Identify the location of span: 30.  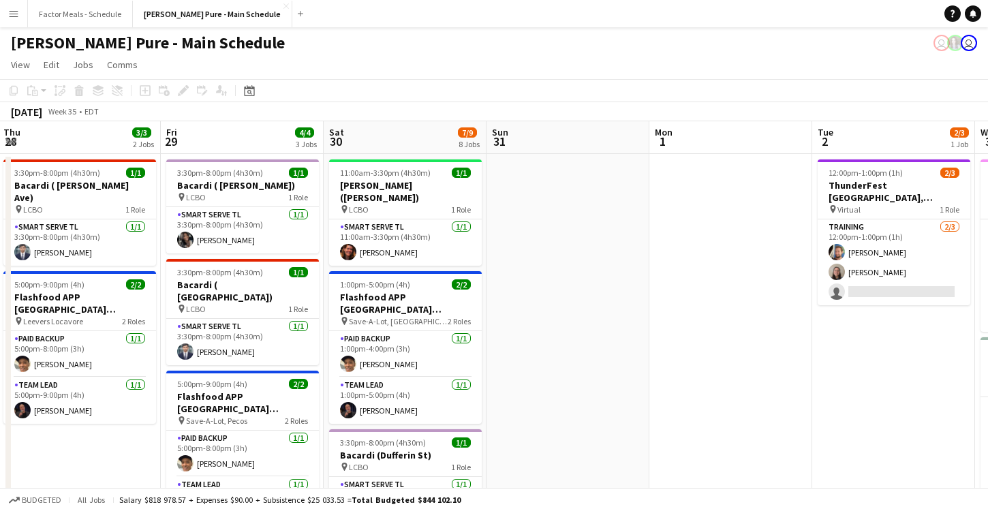
(335, 141).